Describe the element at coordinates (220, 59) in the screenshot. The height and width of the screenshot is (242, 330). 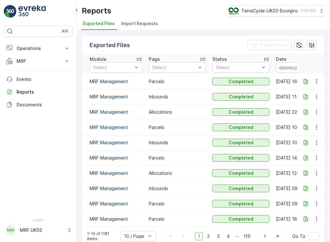
I see `p: Status` at that location.